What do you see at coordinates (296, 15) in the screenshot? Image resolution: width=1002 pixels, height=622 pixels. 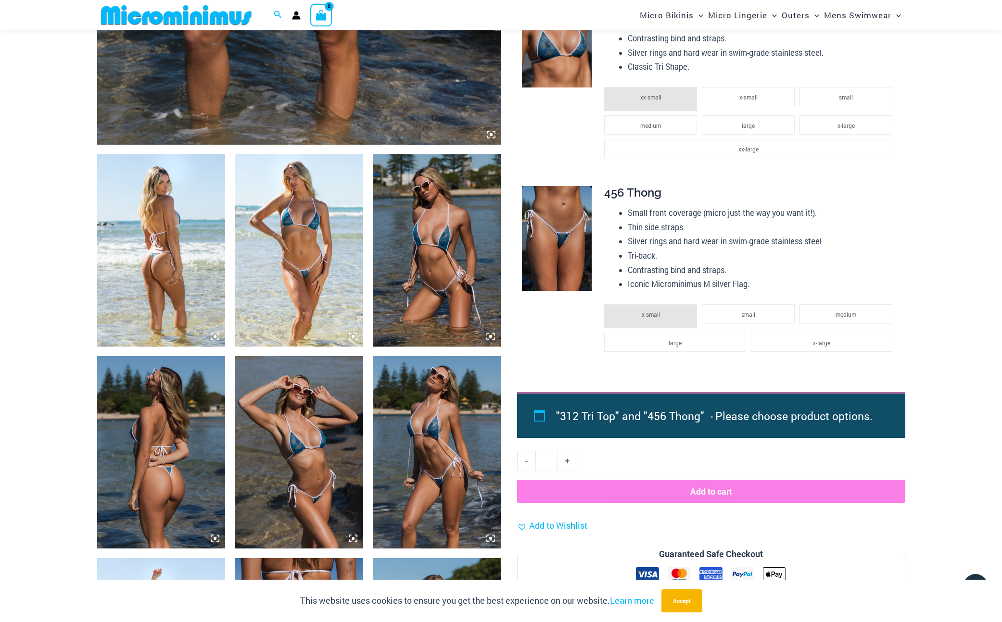 I see `a: Account icon link` at bounding box center [296, 15].